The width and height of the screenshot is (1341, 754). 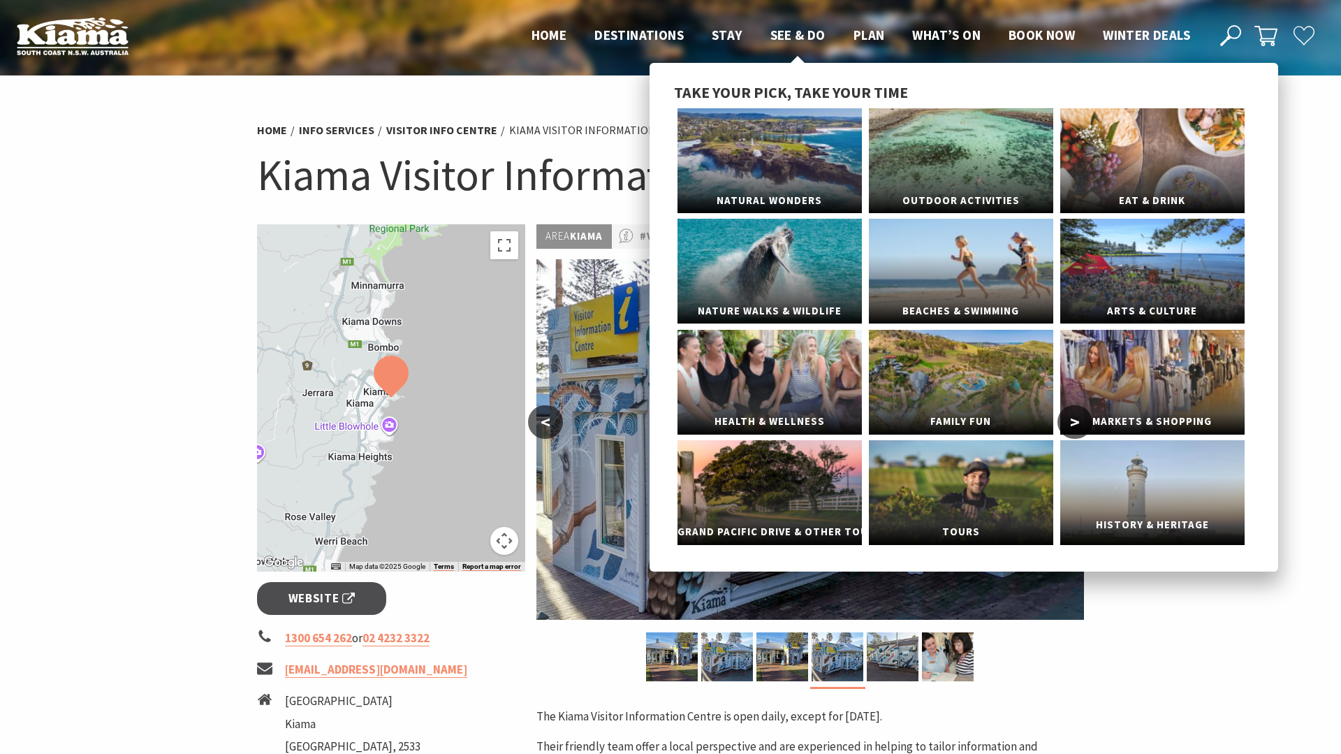 I want to click on span: Grand Pacific Drive & Other Touring, so click(x=770, y=532).